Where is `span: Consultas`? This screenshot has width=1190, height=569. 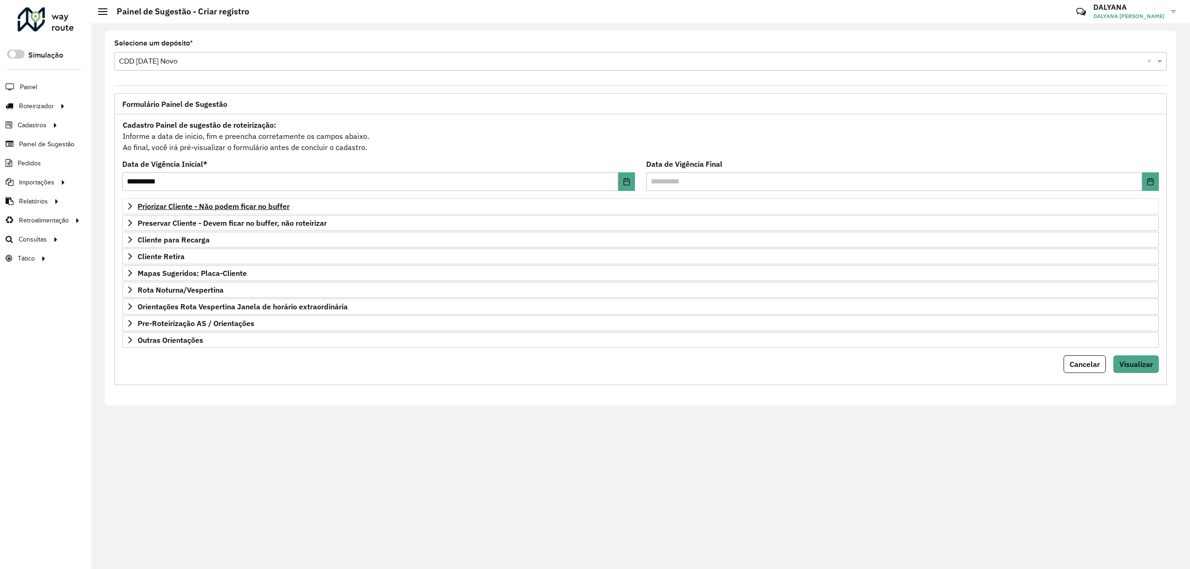
span: Consultas is located at coordinates (33, 239).